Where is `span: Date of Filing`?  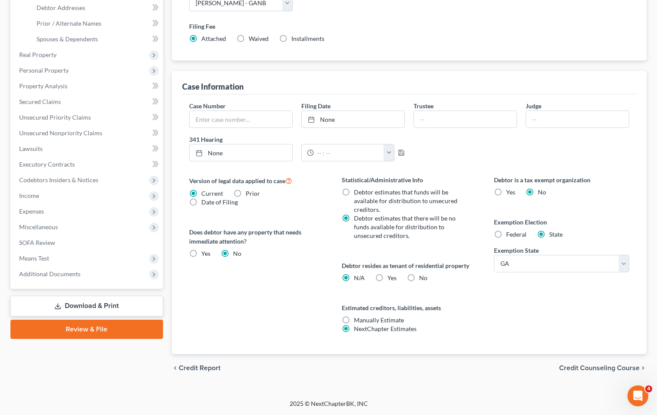
span: Date of Filing is located at coordinates (219, 202).